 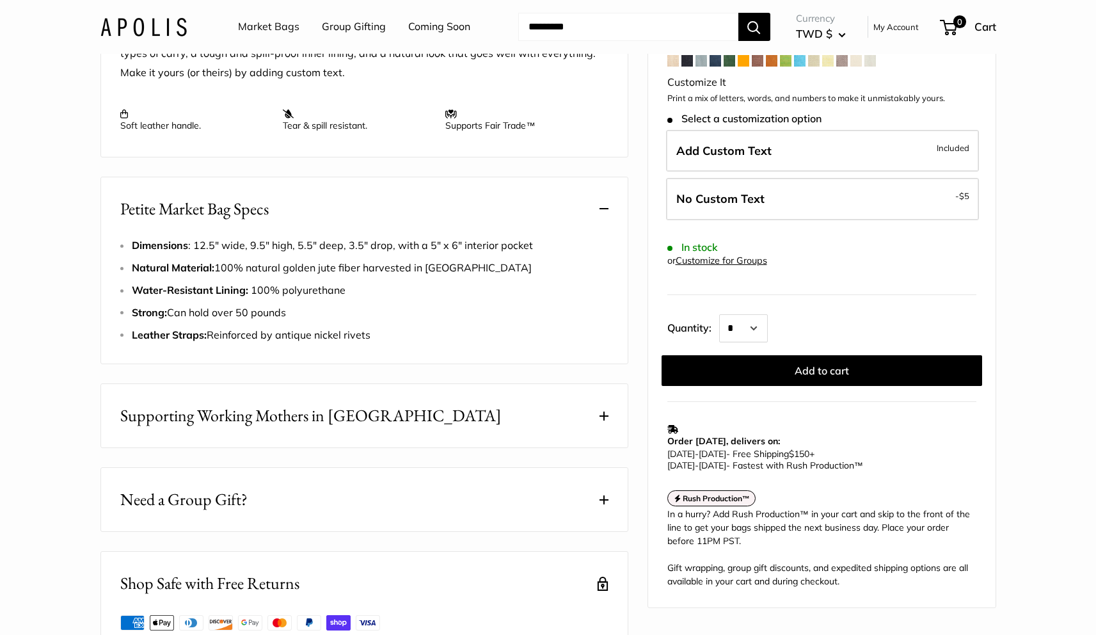 What do you see at coordinates (269, 27) in the screenshot?
I see `a: Market Bags` at bounding box center [269, 27].